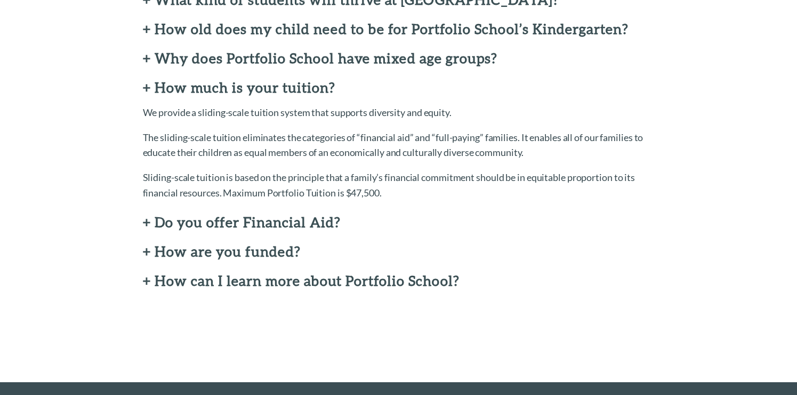  What do you see at coordinates (399, 112) in the screenshot?
I see `p: We provide a sliding-scale tuition system that supports diversity and equity.` at bounding box center [399, 112].